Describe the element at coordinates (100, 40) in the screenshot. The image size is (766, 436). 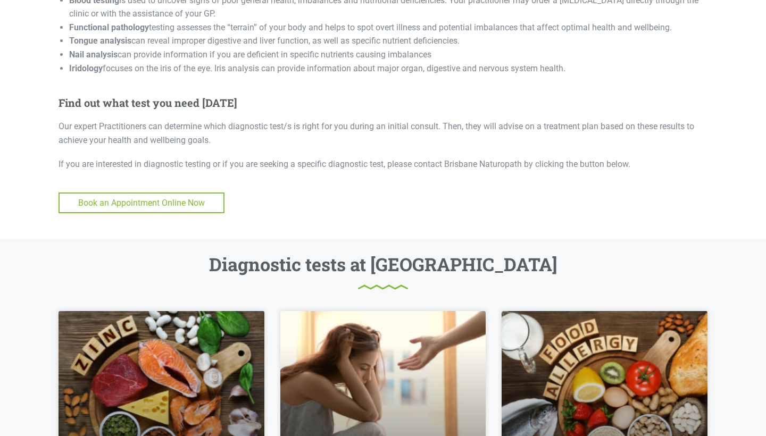
I see `strong: Tongue analysis` at that location.